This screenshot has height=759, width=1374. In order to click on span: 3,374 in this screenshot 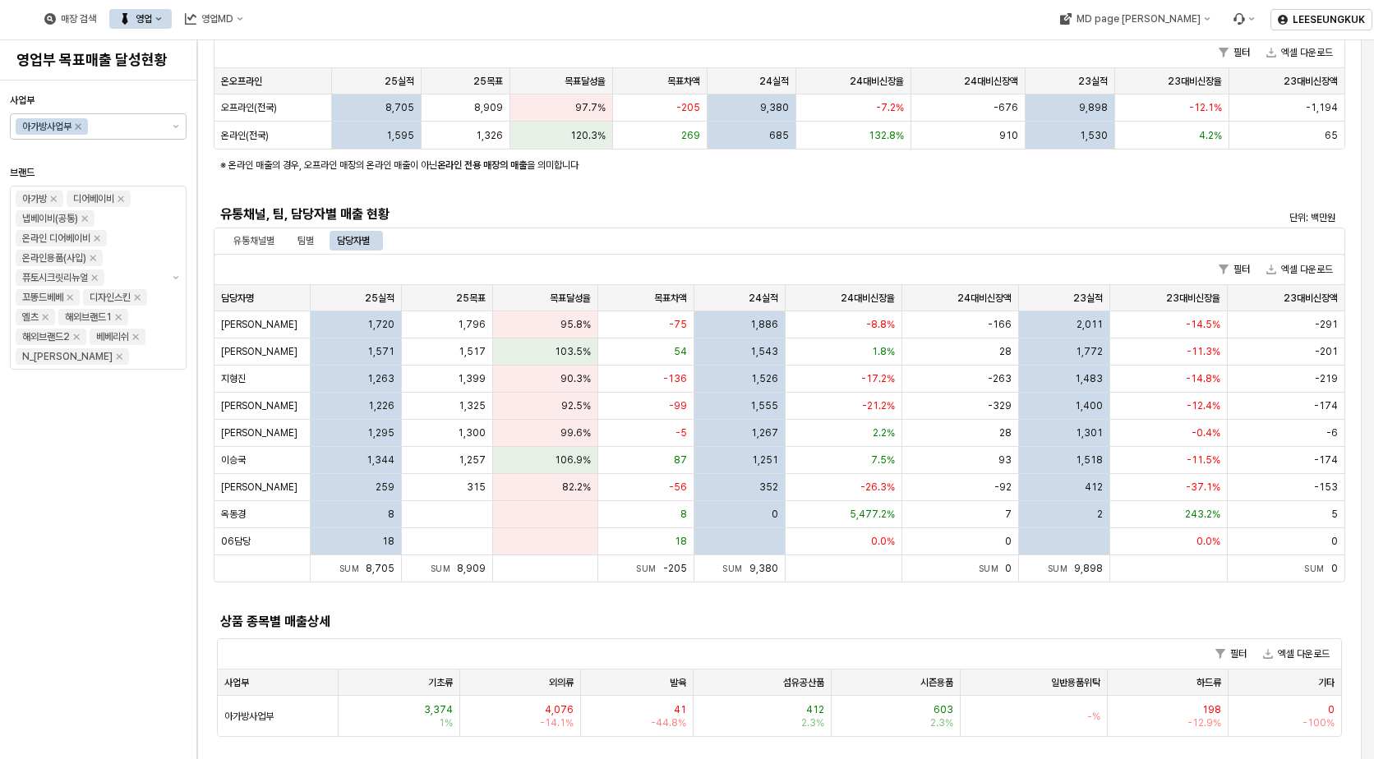, I will do `click(438, 710)`.